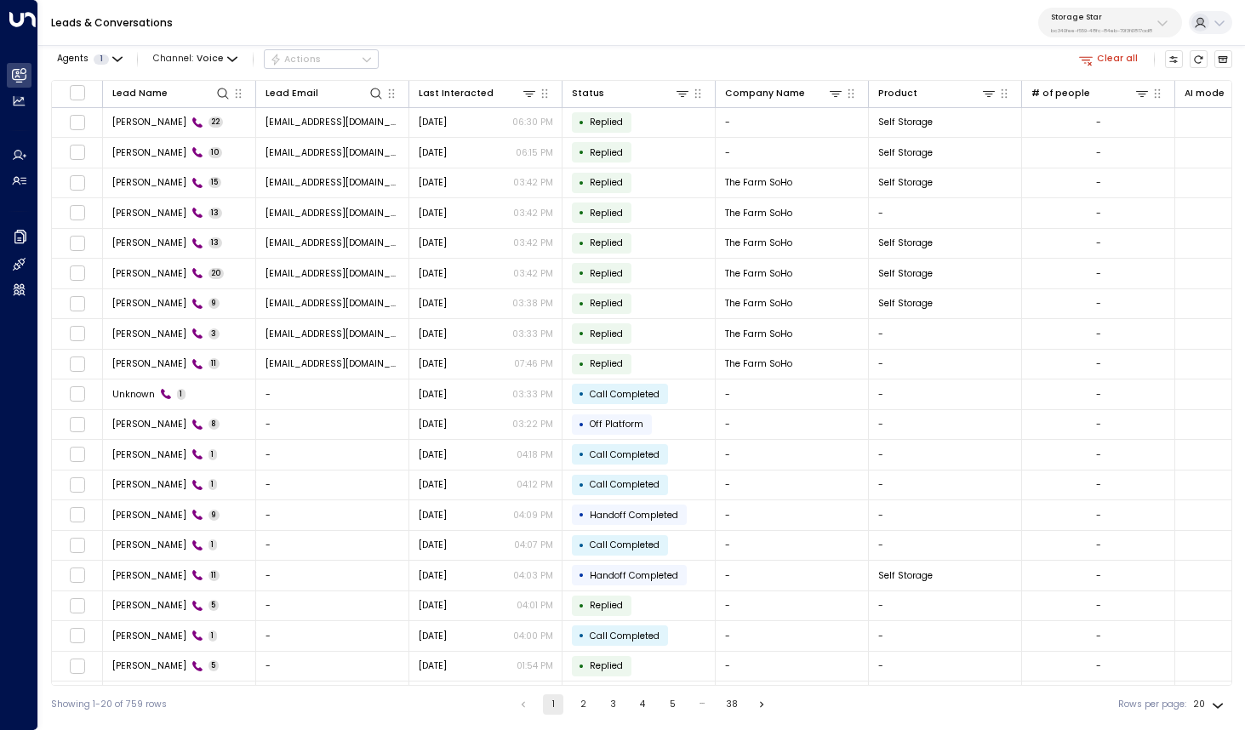 This screenshot has height=730, width=1245. What do you see at coordinates (534, 665) in the screenshot?
I see `p: 01:54 PM` at bounding box center [534, 665].